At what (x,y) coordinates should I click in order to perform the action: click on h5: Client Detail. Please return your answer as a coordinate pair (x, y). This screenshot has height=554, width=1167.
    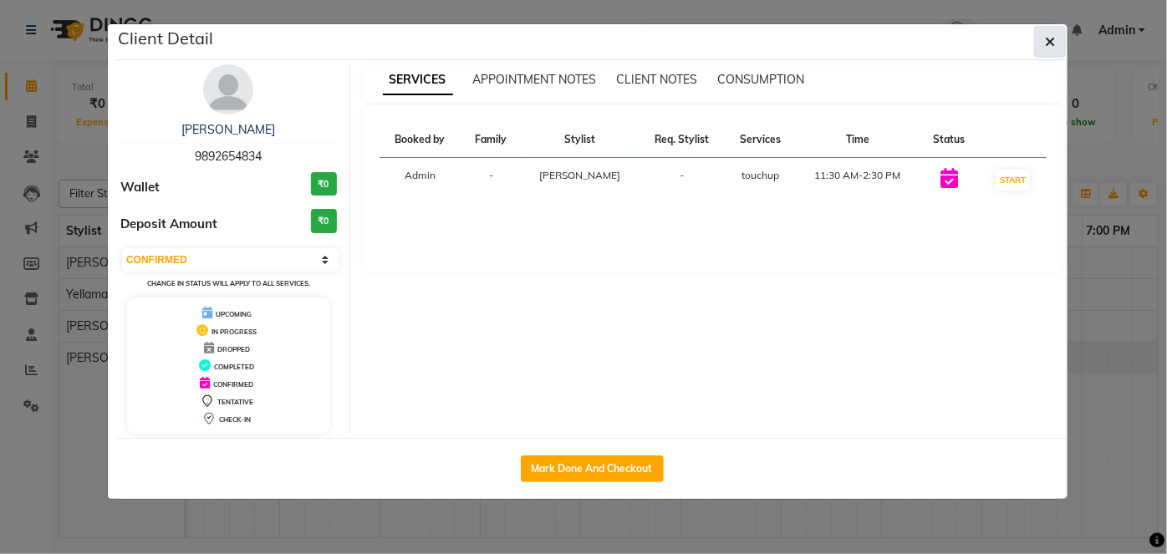
    Looking at the image, I should click on (165, 38).